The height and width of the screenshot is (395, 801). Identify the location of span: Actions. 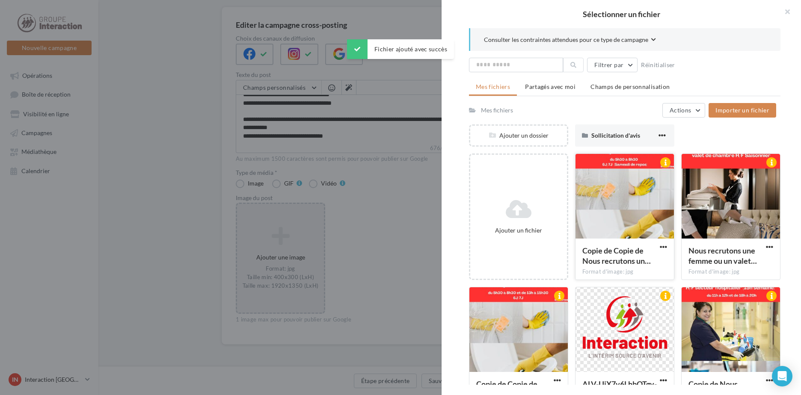
(680, 110).